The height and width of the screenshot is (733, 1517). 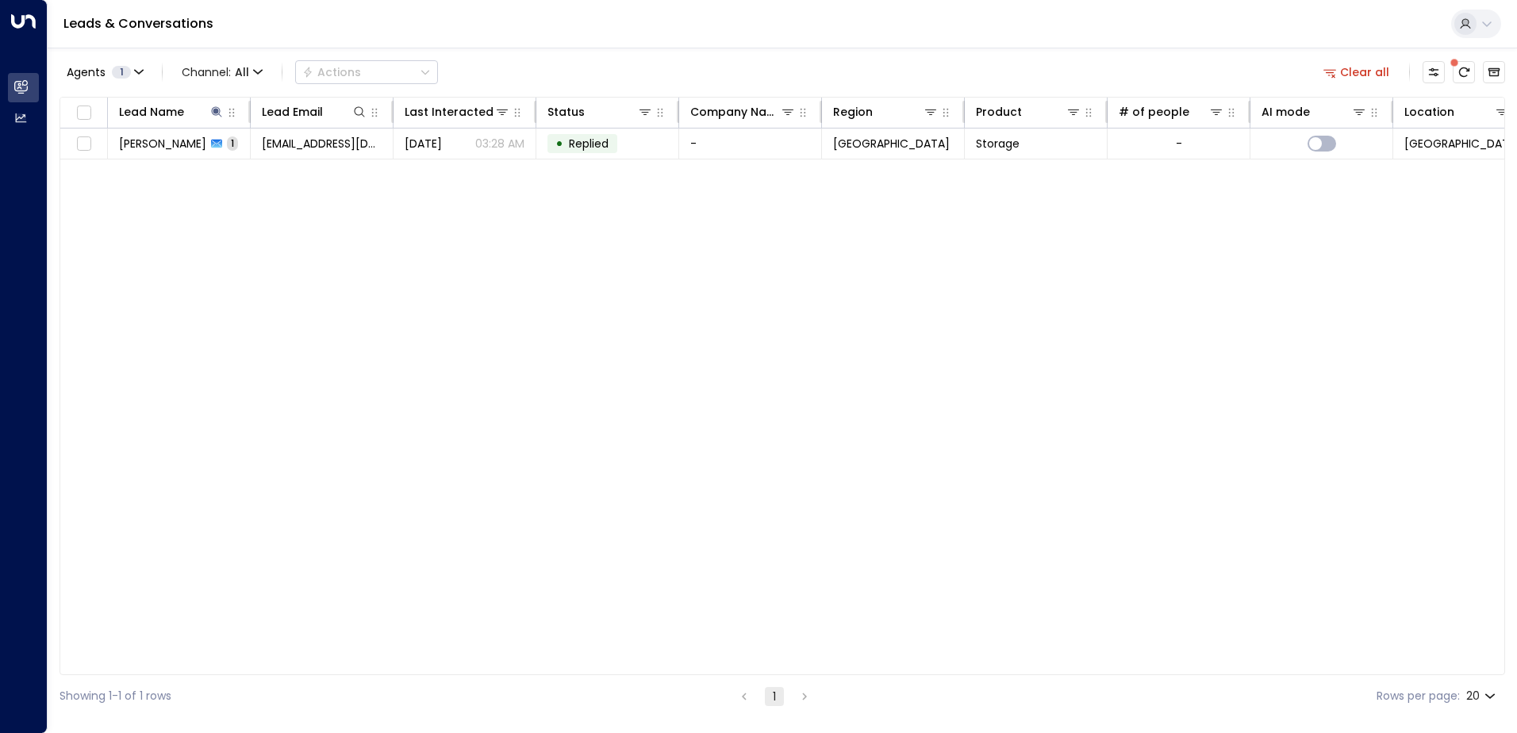 I want to click on span: exams.talents2-03@icloud.com, so click(x=321, y=144).